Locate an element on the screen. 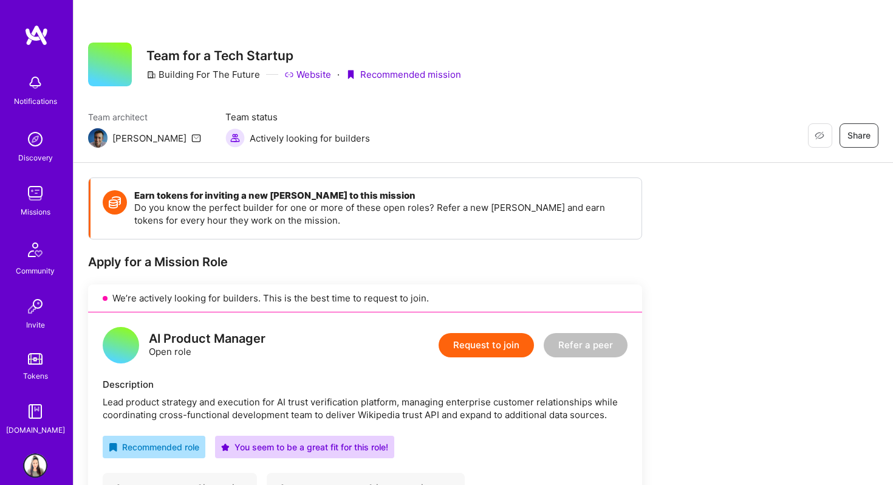 This screenshot has height=485, width=893. img: logo is located at coordinates (36, 35).